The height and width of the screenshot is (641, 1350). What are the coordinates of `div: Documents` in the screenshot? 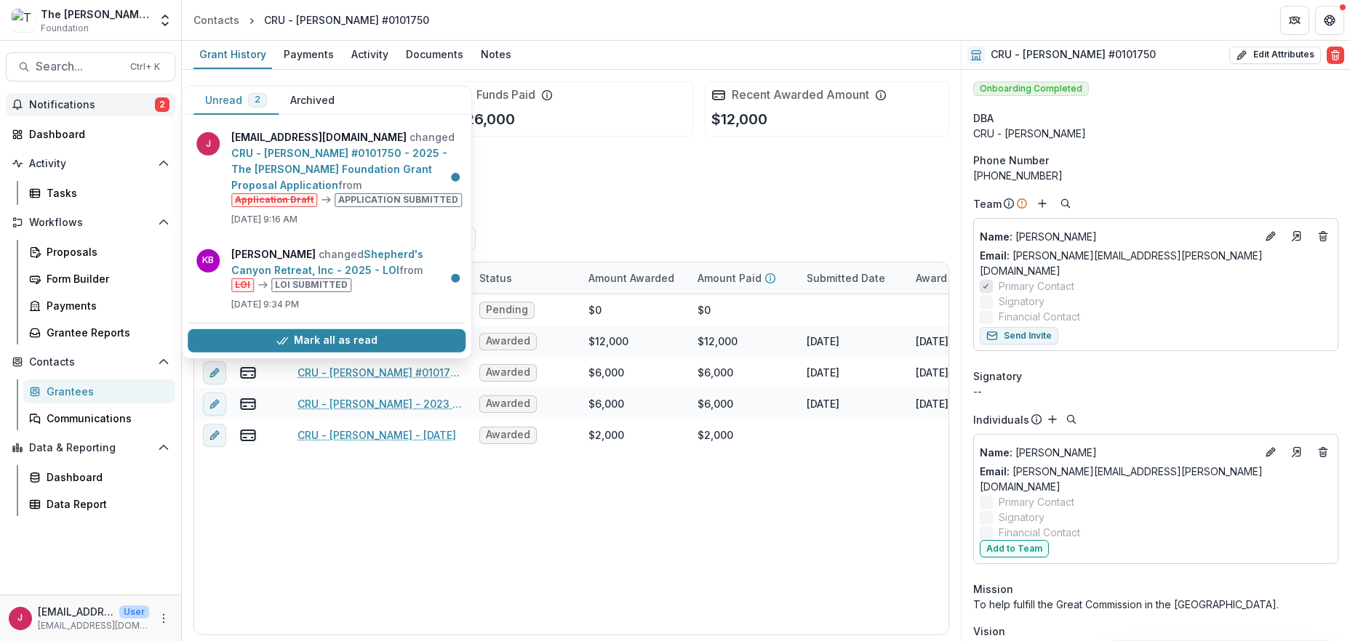 It's located at (434, 54).